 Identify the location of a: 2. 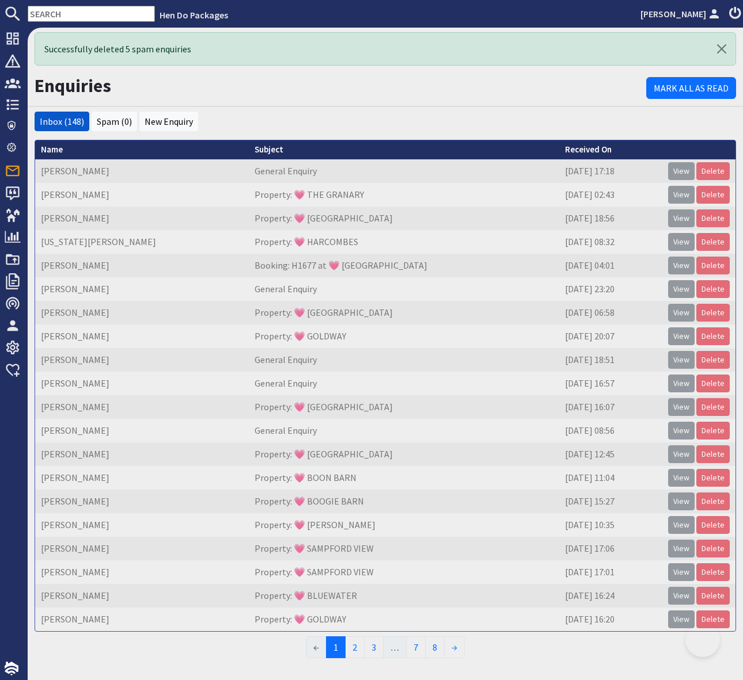
(355, 648).